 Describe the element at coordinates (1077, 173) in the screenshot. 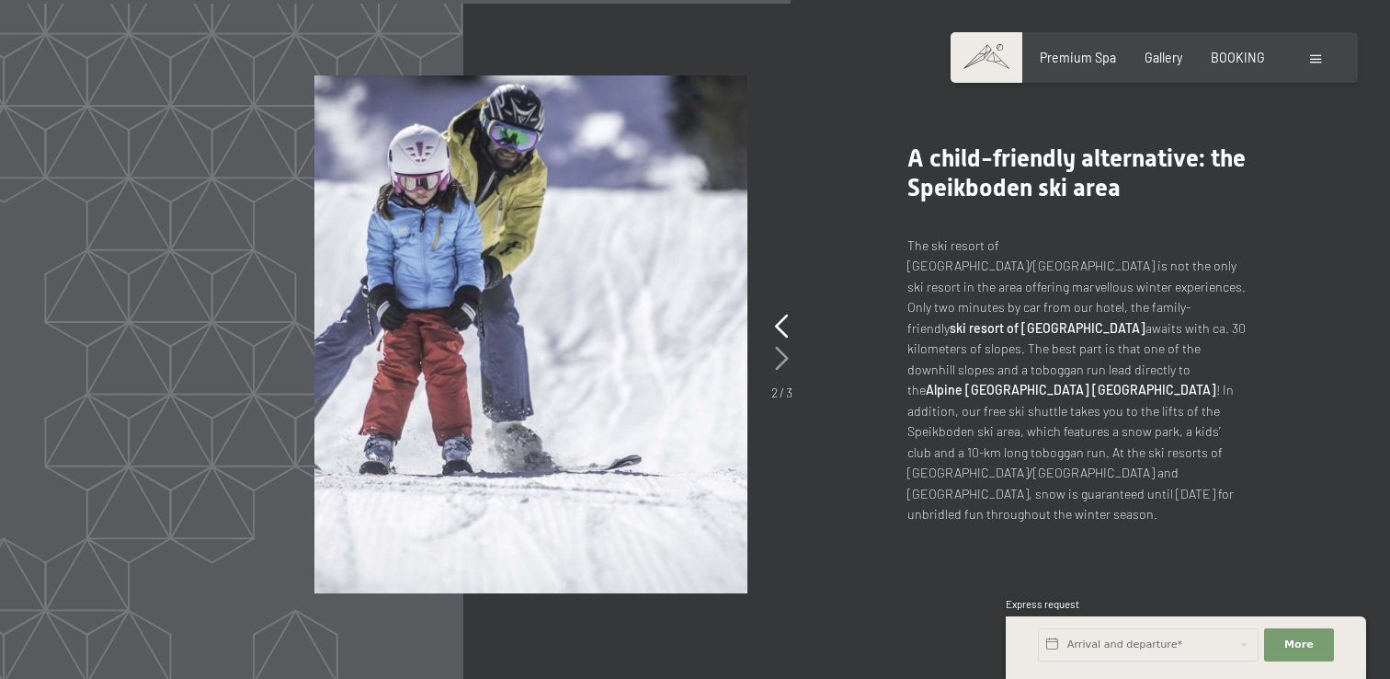

I see `span: A child-friendly alternative: the Speikboden ski area` at that location.